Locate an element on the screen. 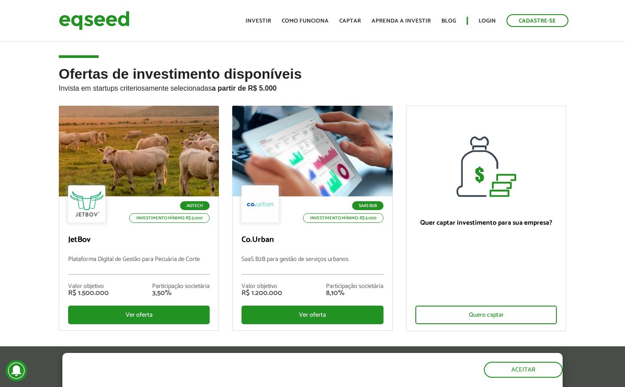  a: Como funciona is located at coordinates (305, 21).